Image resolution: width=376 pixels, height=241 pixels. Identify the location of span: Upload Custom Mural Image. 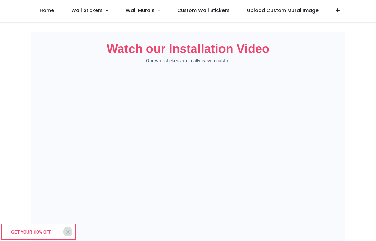
(282, 10).